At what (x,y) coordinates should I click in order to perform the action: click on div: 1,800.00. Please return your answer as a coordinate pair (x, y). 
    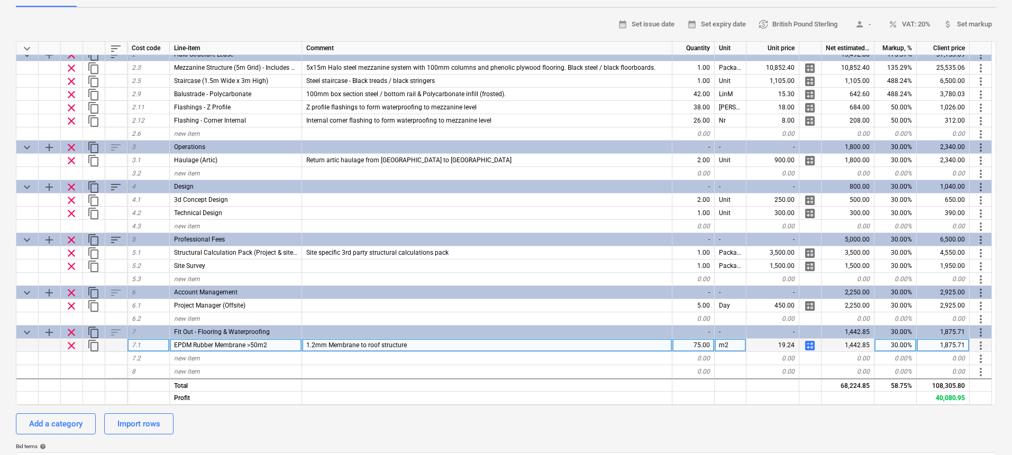
    Looking at the image, I should click on (848, 160).